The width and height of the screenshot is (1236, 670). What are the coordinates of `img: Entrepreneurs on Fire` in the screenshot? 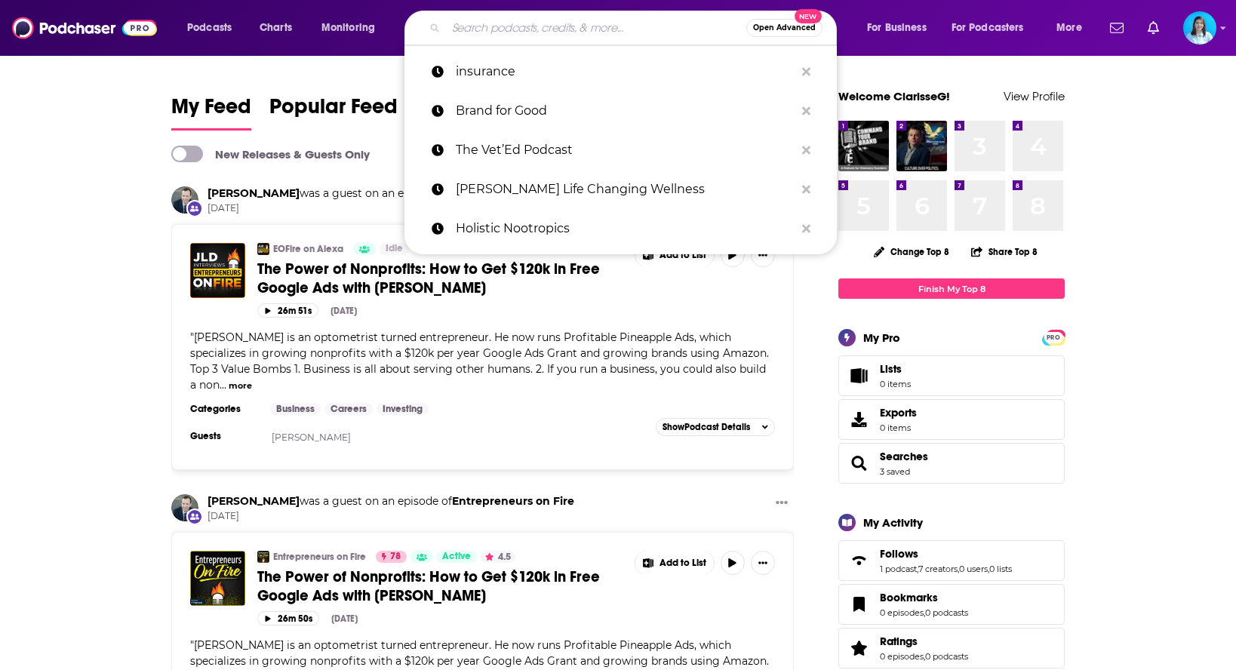 It's located at (263, 557).